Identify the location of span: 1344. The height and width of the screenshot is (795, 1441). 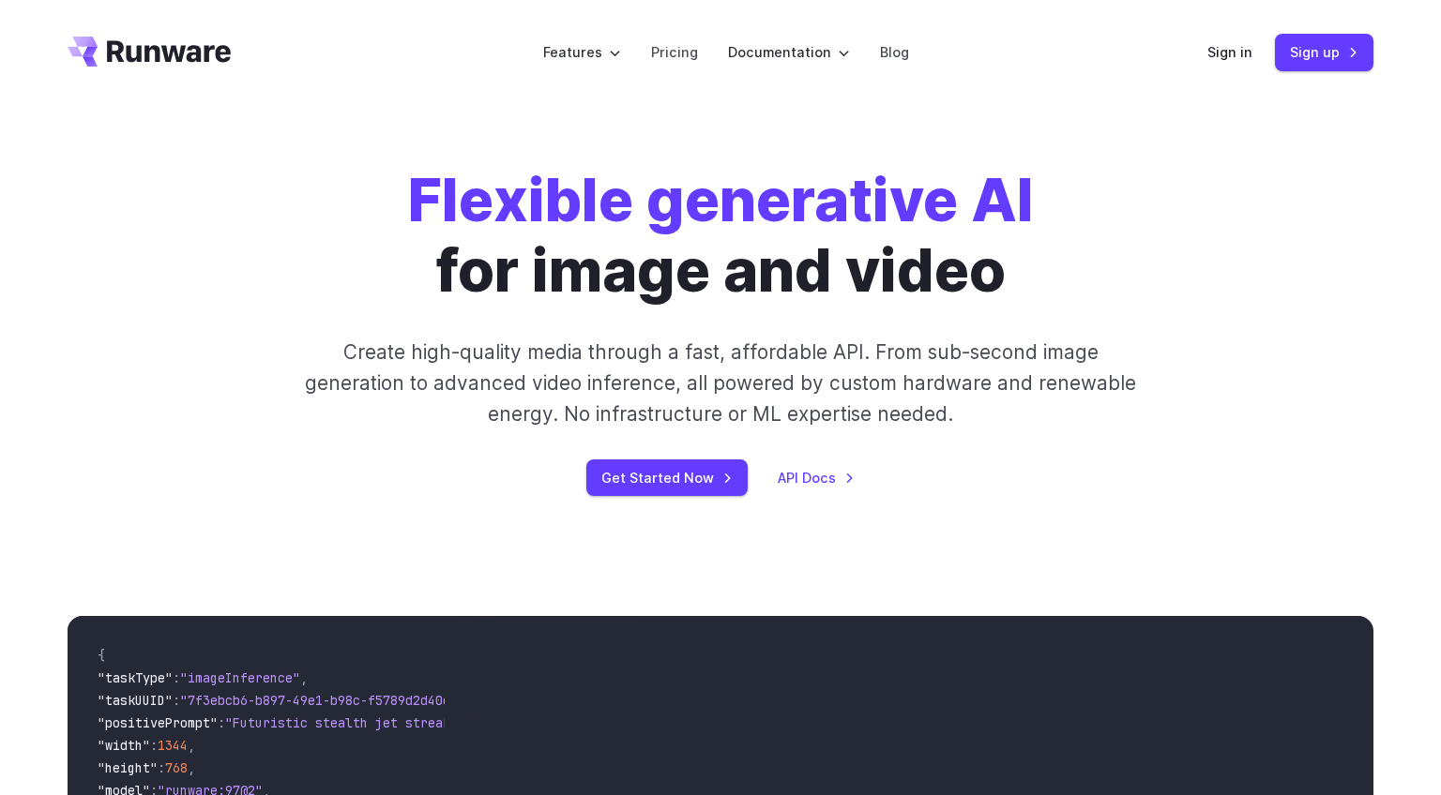
(173, 746).